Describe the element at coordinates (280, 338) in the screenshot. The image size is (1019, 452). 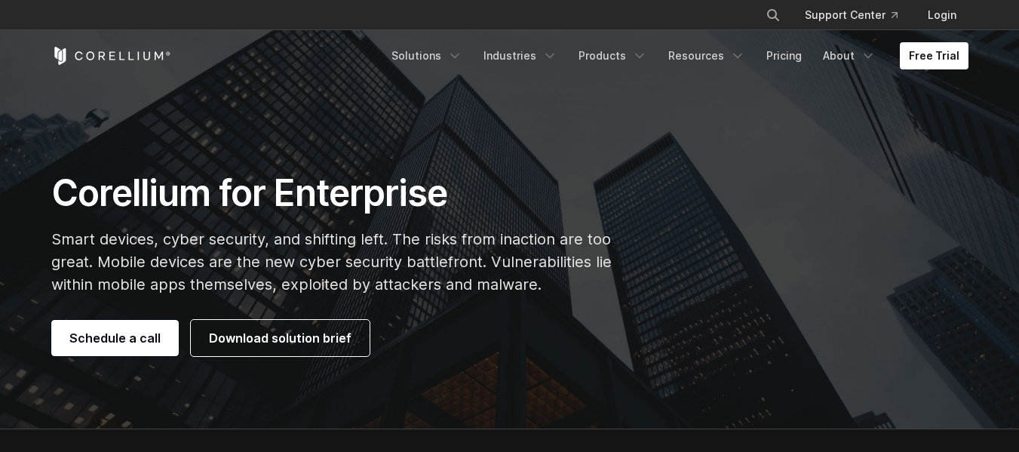
I see `span: Download solution brief` at that location.